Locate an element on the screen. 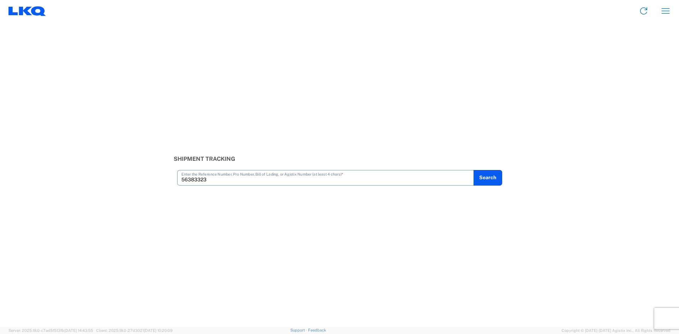 Image resolution: width=679 pixels, height=334 pixels. a: Support is located at coordinates (299, 330).